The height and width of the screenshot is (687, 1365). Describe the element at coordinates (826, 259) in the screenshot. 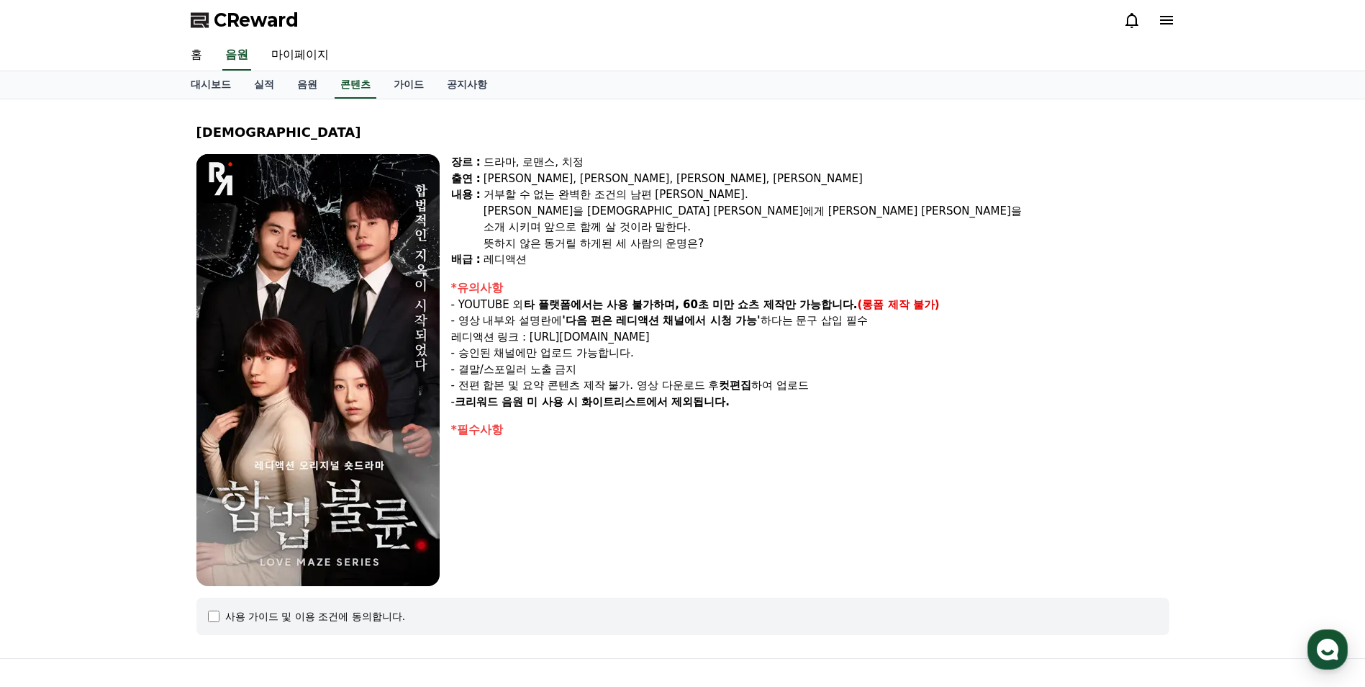

I see `div: 레디액션` at that location.